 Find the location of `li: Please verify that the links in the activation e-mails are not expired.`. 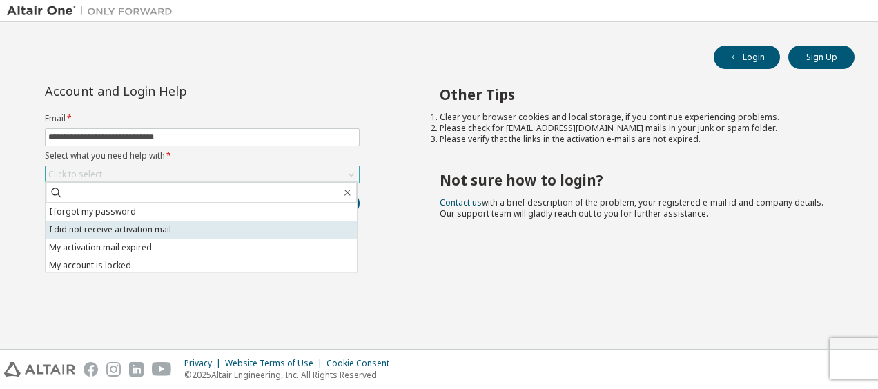

li: Please verify that the links in the activation e-mails are not expired. is located at coordinates (635, 139).